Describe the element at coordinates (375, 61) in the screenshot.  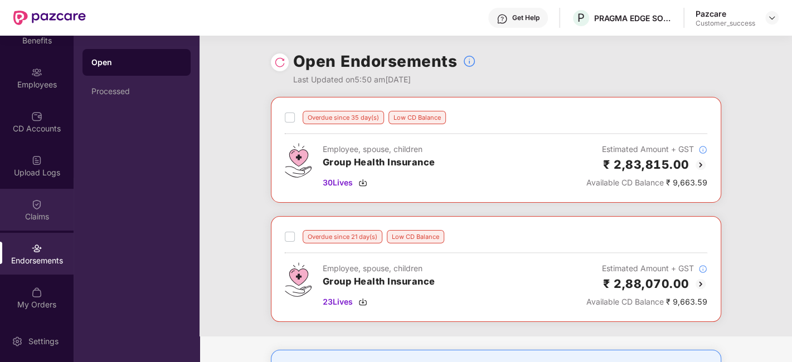
I see `h1: Open Endorsements` at that location.